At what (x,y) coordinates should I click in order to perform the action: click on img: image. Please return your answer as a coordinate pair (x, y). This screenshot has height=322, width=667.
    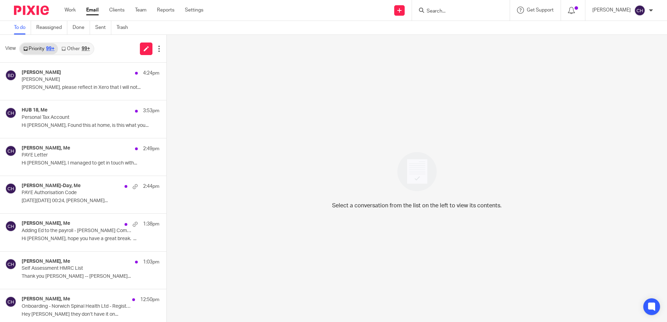
    Looking at the image, I should click on (417, 172).